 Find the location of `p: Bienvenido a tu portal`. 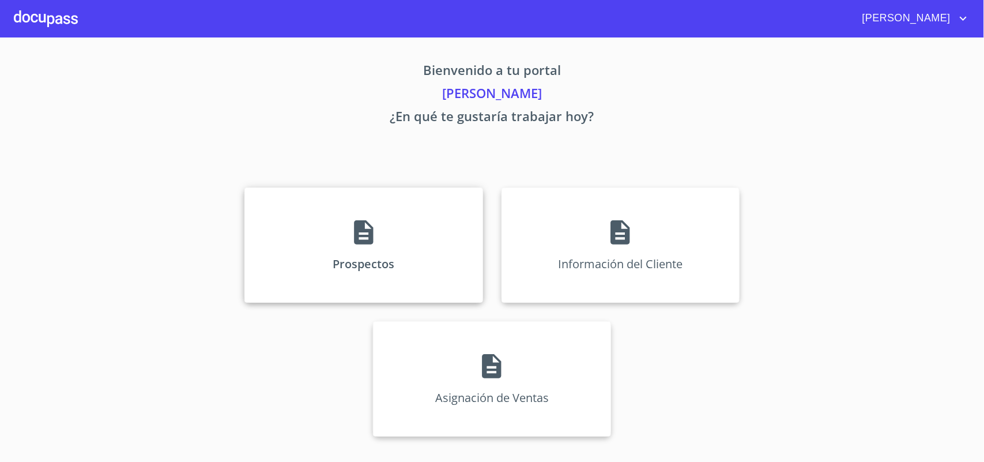

p: Bienvenido a tu portal is located at coordinates (492, 72).